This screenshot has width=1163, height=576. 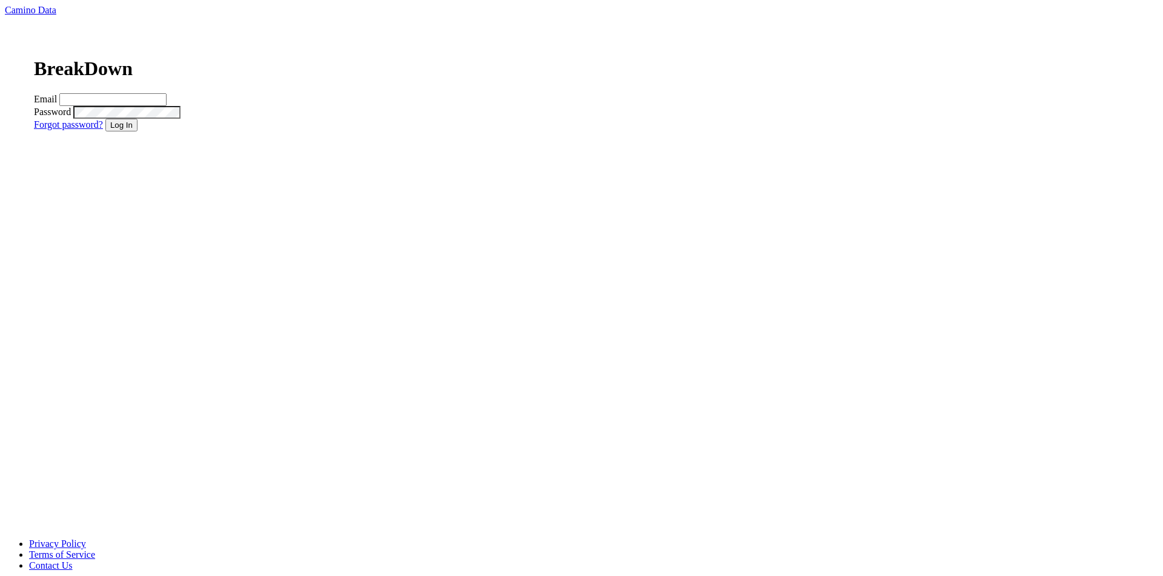 I want to click on a: Camino Data, so click(x=30, y=10).